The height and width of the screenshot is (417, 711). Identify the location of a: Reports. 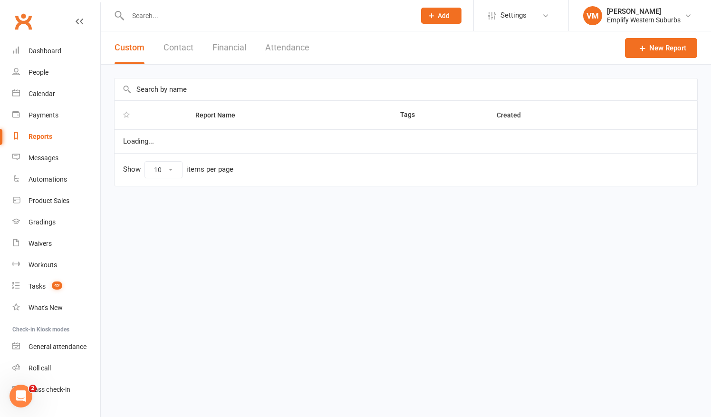
(56, 136).